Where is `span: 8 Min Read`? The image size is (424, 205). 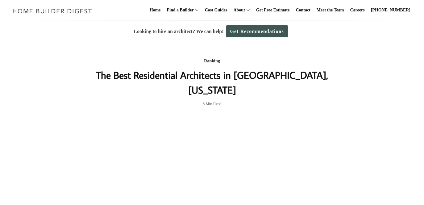
span: 8 Min Read is located at coordinates (212, 104).